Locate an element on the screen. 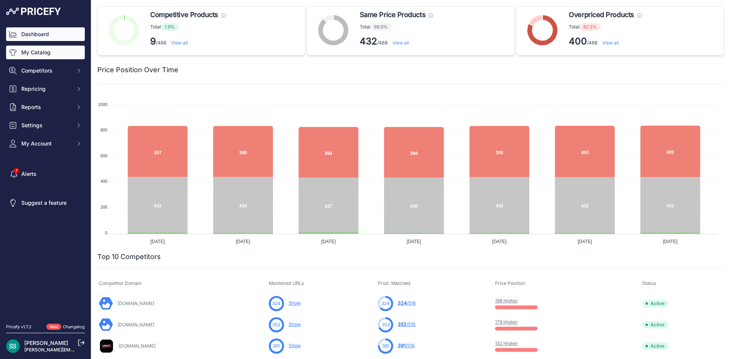 The image size is (730, 359). a: Alerts is located at coordinates (45, 174).